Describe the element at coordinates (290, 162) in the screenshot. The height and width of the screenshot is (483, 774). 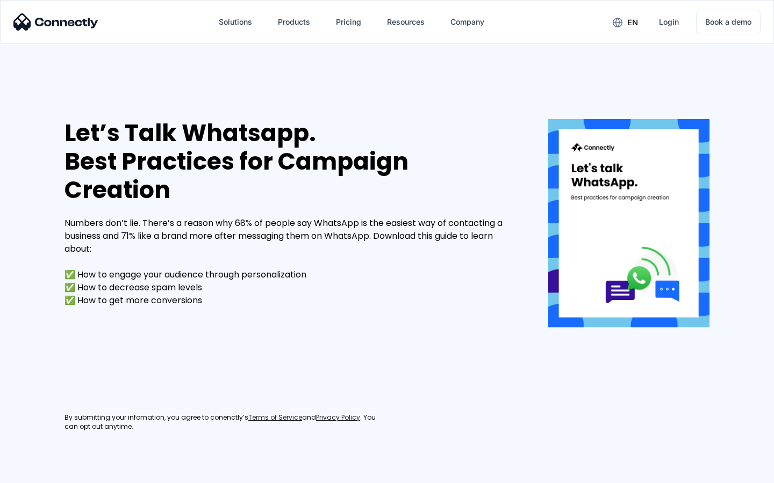
I see `div: Let’s Talk Whatsapp. Best Practices for Campaign Creation` at that location.